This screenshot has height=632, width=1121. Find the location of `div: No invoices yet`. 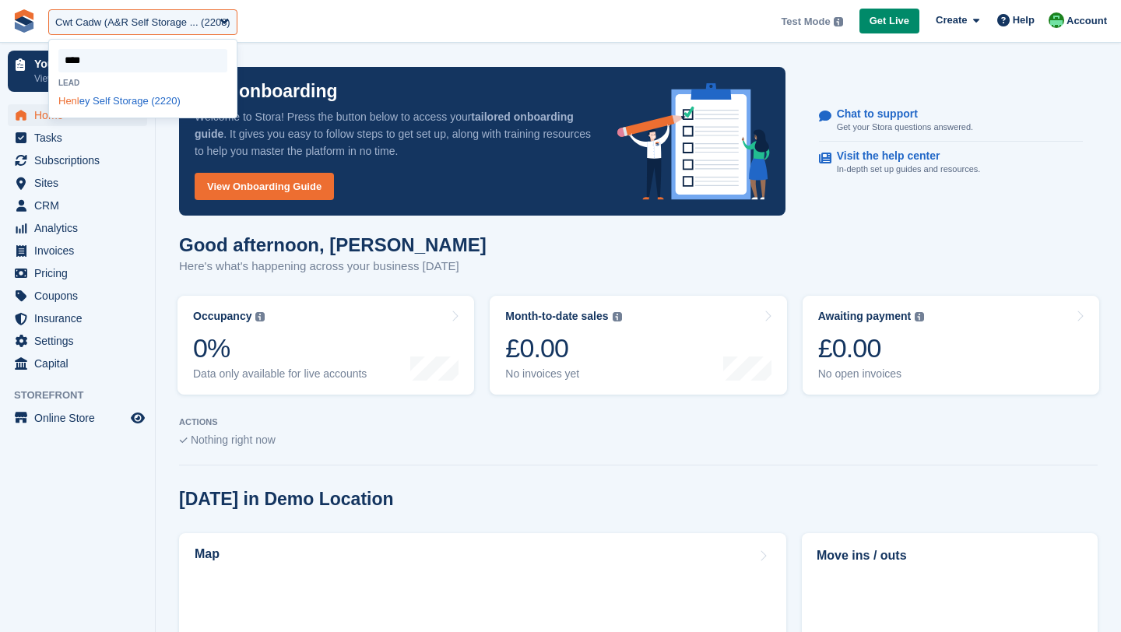

div: No invoices yet is located at coordinates (563, 374).